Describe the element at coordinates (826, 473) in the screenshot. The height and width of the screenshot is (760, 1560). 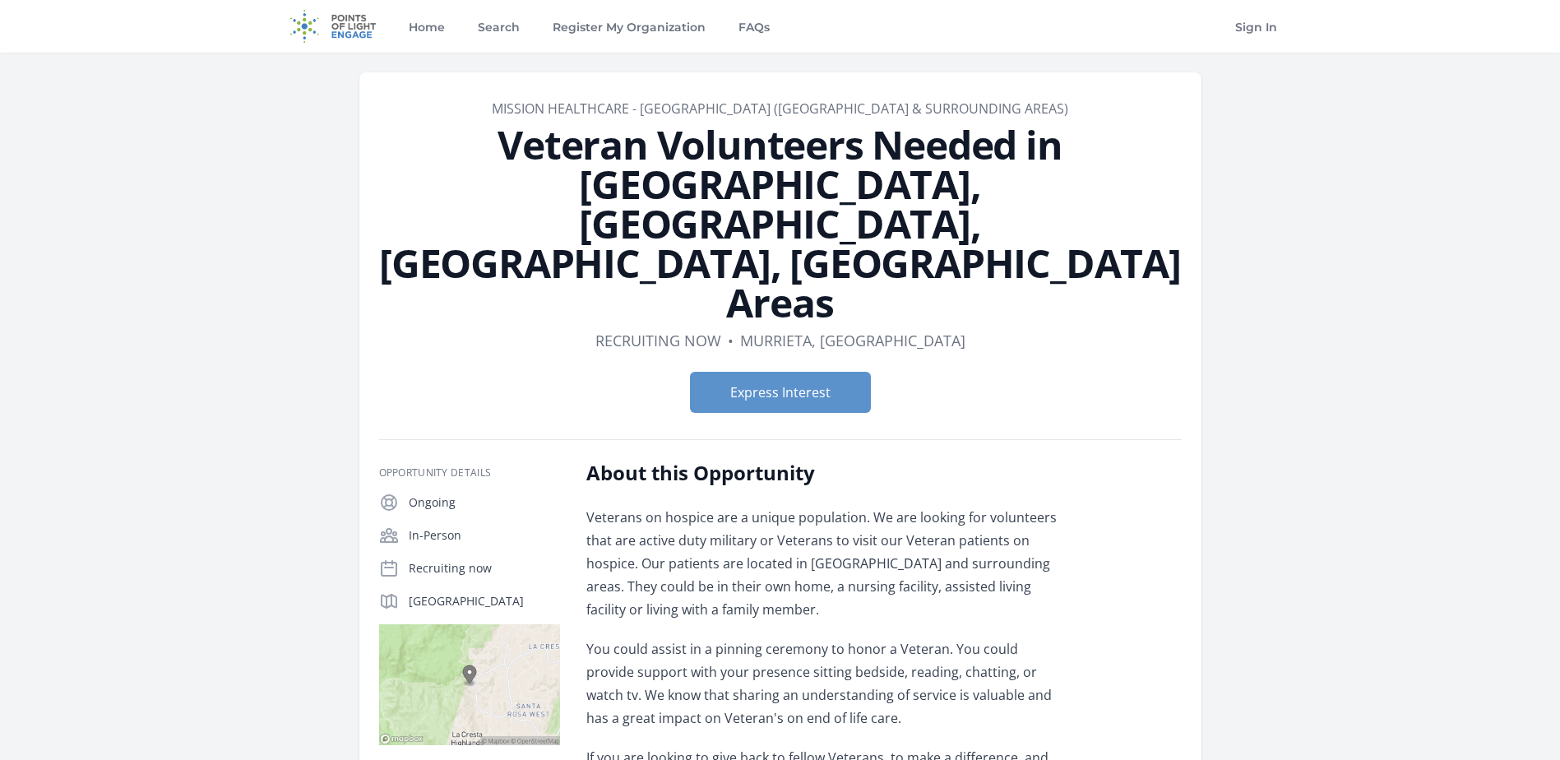
I see `h2: About this Opportunity` at that location.